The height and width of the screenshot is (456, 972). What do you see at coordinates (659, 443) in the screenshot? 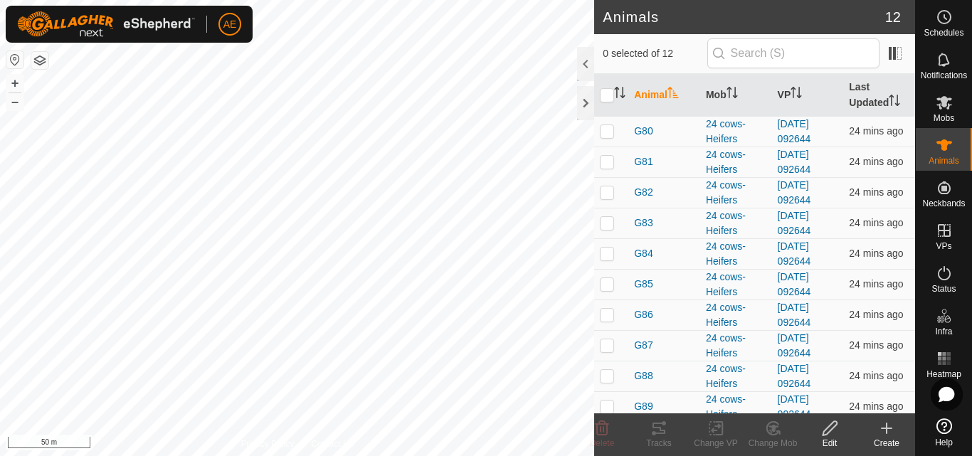
I see `div: Tracks` at bounding box center [659, 443].